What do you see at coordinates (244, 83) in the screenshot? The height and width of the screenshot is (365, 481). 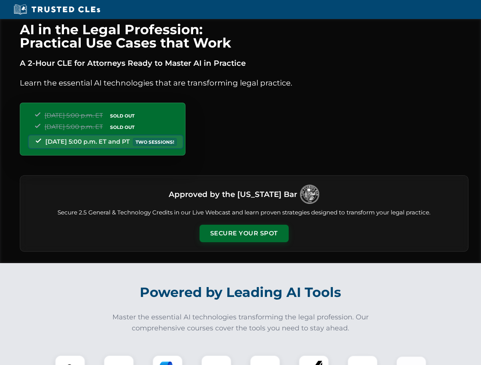 I see `p: Learn the essential AI technologies that are transforming legal practice.` at bounding box center [244, 83].